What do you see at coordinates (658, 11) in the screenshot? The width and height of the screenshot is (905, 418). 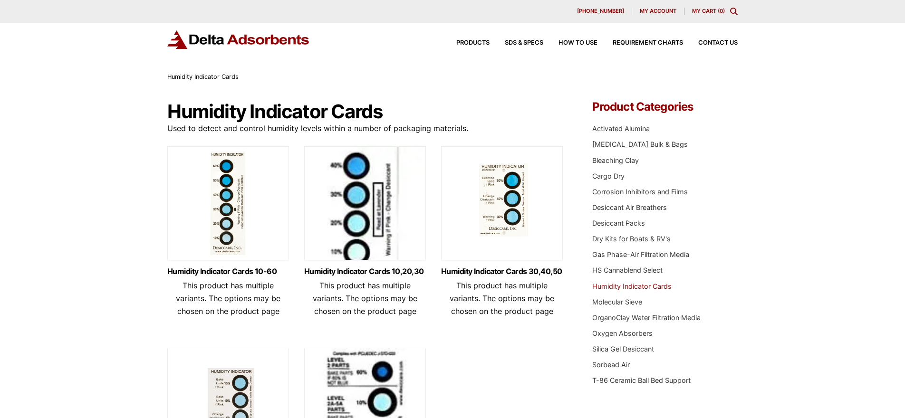 I see `span: My account` at bounding box center [658, 11].